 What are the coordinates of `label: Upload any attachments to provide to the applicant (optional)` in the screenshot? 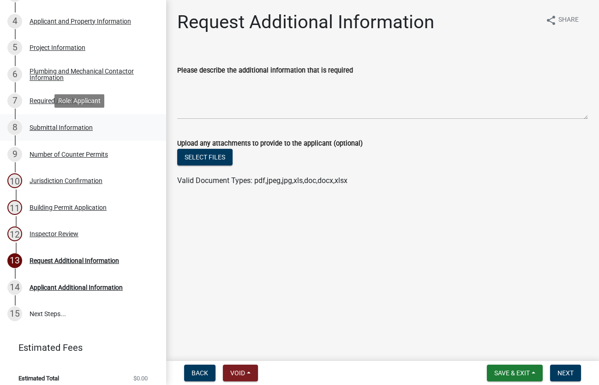 It's located at (270, 144).